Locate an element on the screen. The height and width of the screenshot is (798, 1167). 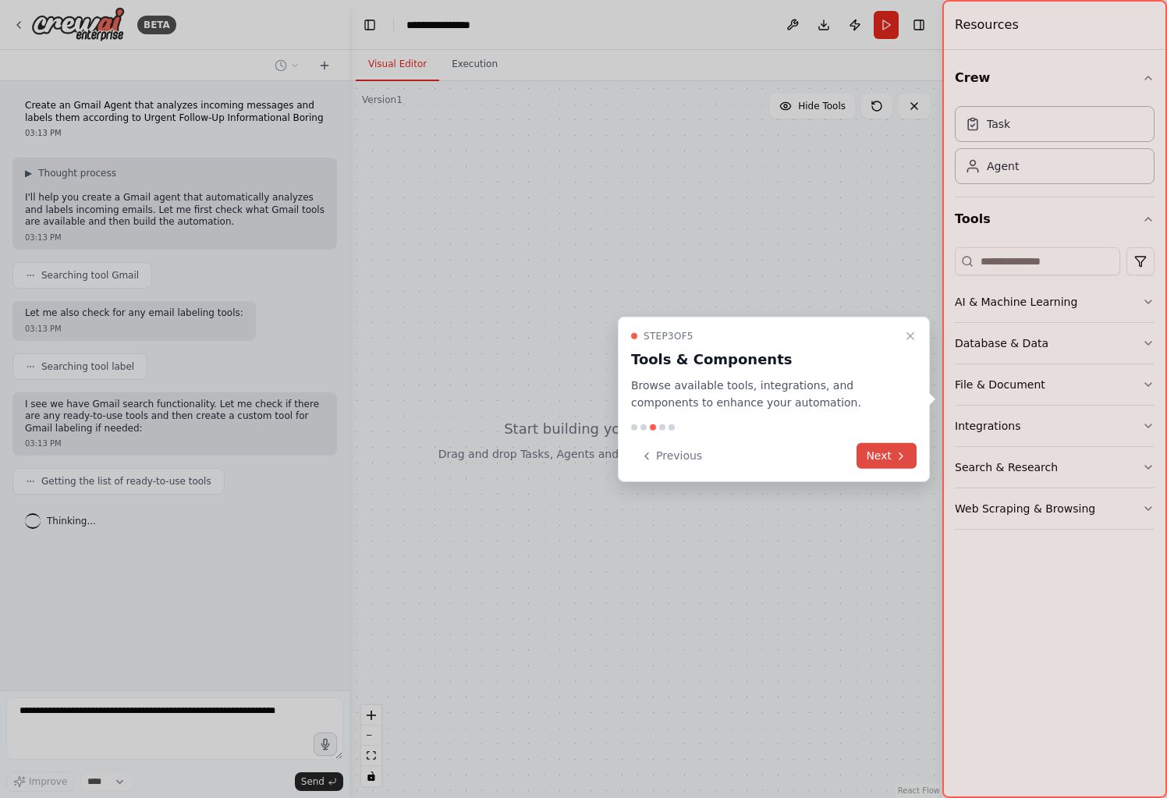
button: Hide left sidebar is located at coordinates (370, 25).